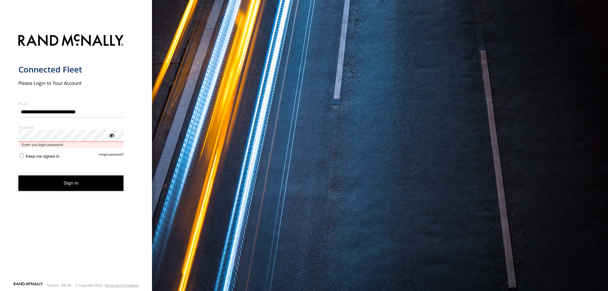 The height and width of the screenshot is (291, 608). Describe the element at coordinates (111, 135) in the screenshot. I see `div: ViewPassword` at that location.